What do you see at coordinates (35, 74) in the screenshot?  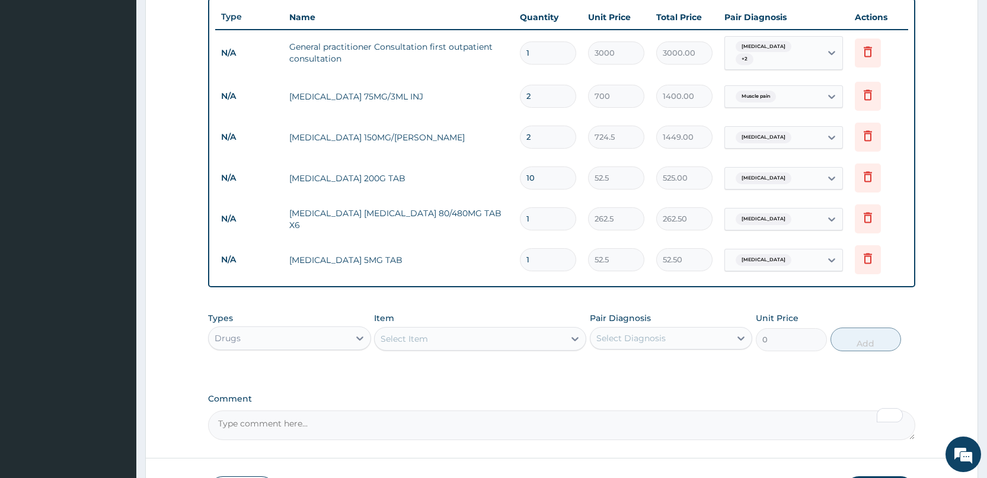 I see `img: d_794563401_company_1708531726252_794563401` at bounding box center [35, 74].